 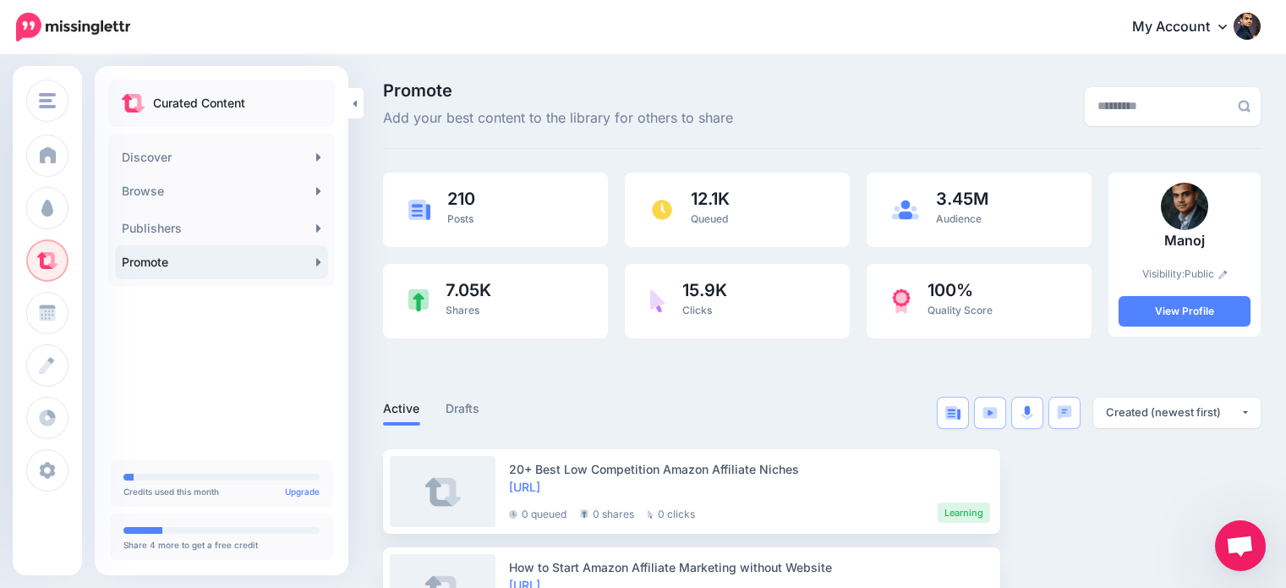 What do you see at coordinates (901, 301) in the screenshot?
I see `img: prize-red.png` at bounding box center [901, 301].